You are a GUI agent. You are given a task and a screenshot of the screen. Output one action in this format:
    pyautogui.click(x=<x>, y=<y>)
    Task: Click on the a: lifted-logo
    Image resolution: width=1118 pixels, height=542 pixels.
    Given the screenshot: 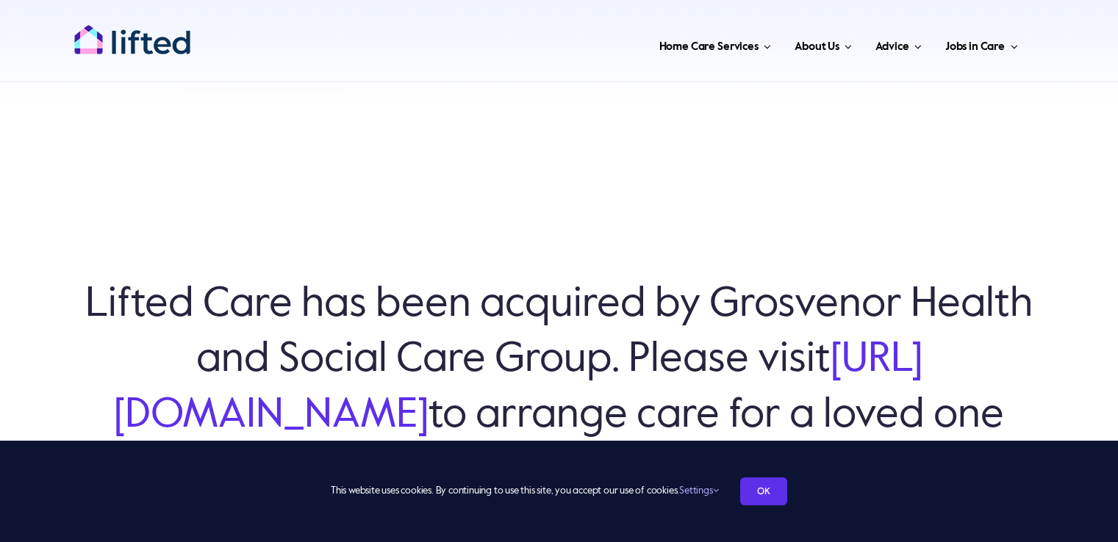 What is the action you would take?
    pyautogui.click(x=132, y=32)
    